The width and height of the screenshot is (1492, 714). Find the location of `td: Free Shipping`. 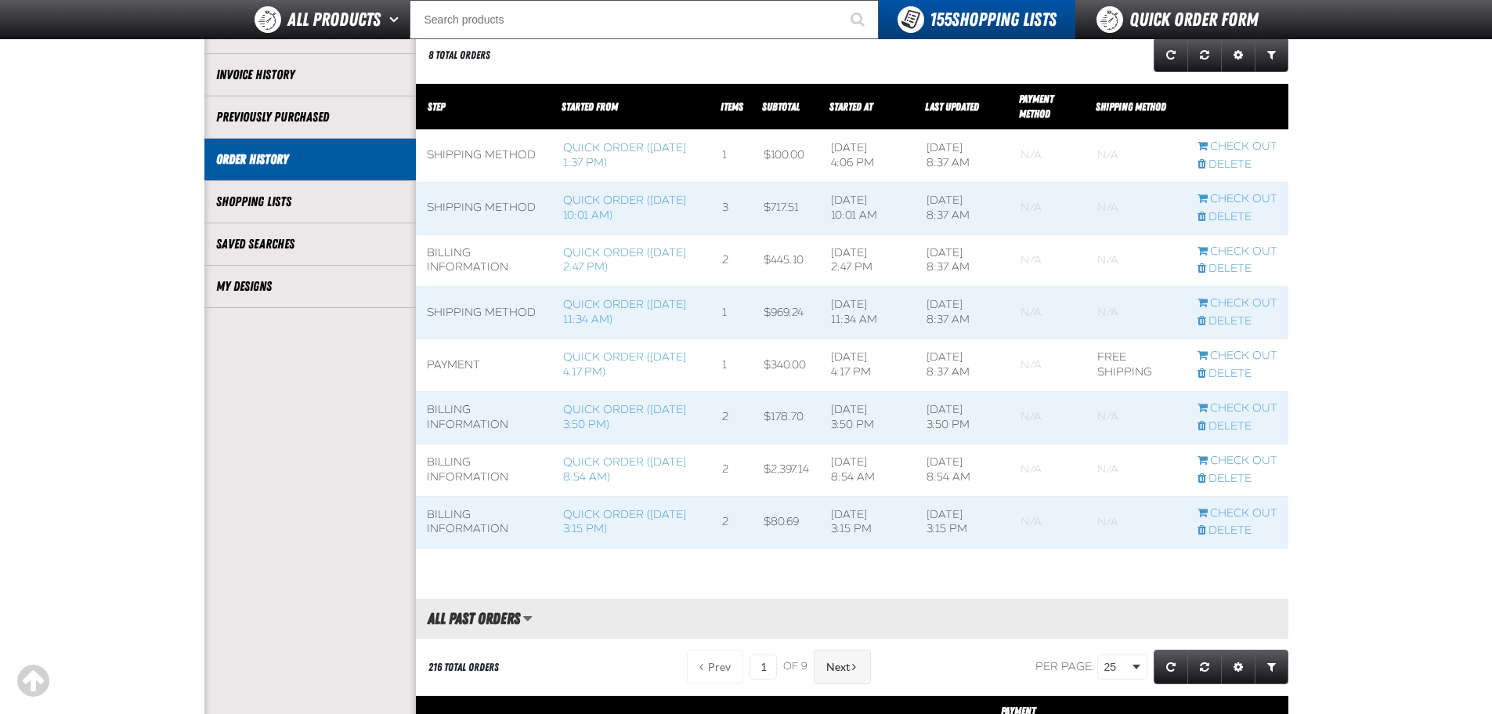

td: Free Shipping is located at coordinates (1136, 365).